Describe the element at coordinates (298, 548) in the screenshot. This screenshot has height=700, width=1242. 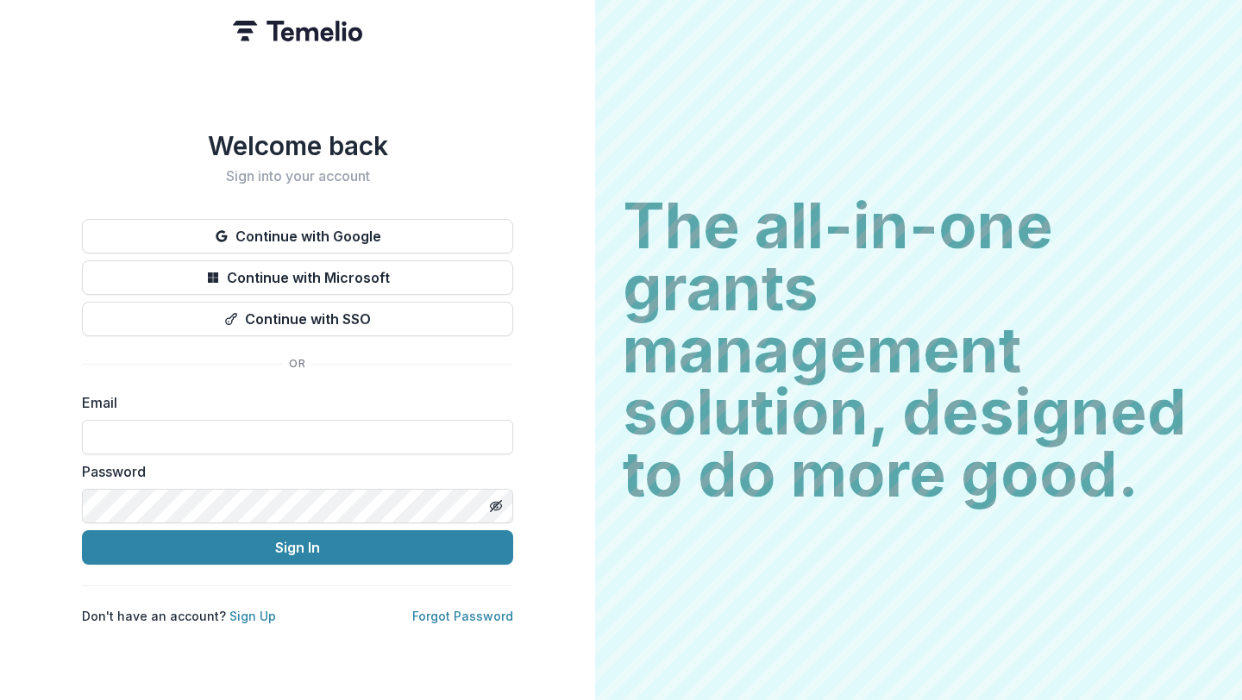
I see `button: Sign In` at that location.